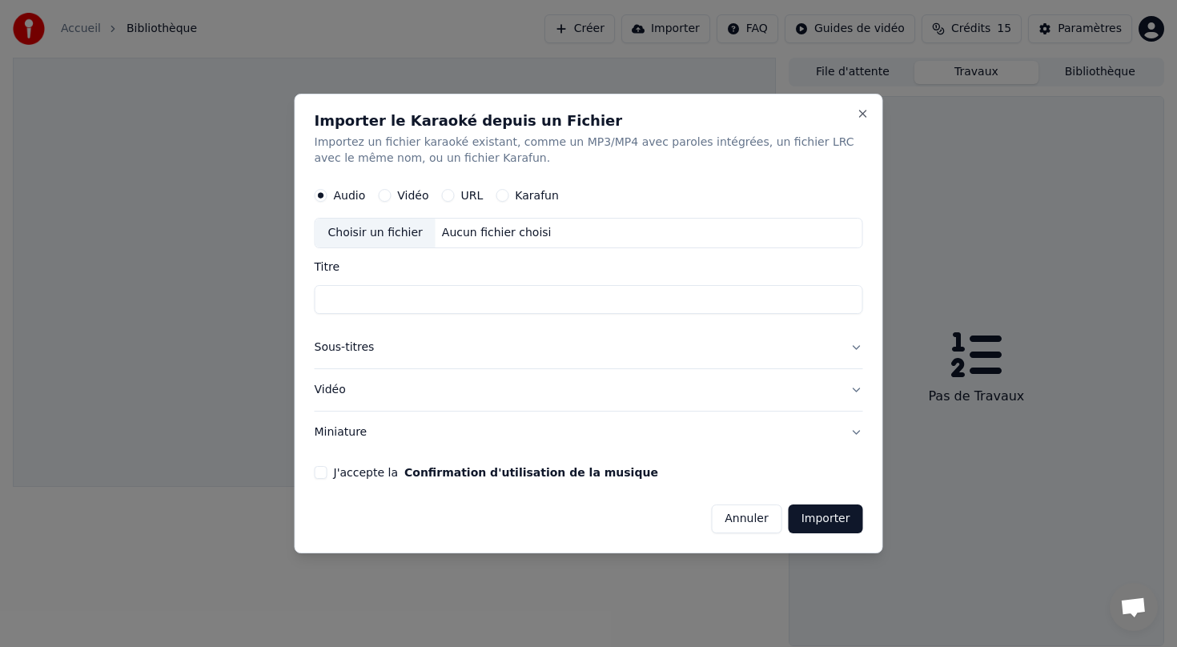 This screenshot has width=1177, height=647. Describe the element at coordinates (589, 432) in the screenshot. I see `button: Miniature` at that location.